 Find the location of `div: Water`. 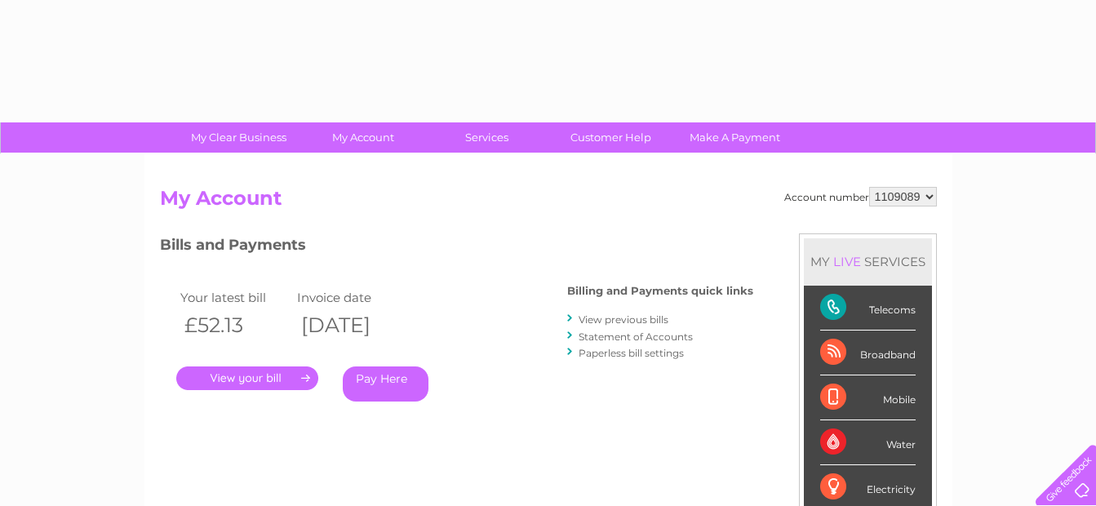

div: Water is located at coordinates (867, 442).